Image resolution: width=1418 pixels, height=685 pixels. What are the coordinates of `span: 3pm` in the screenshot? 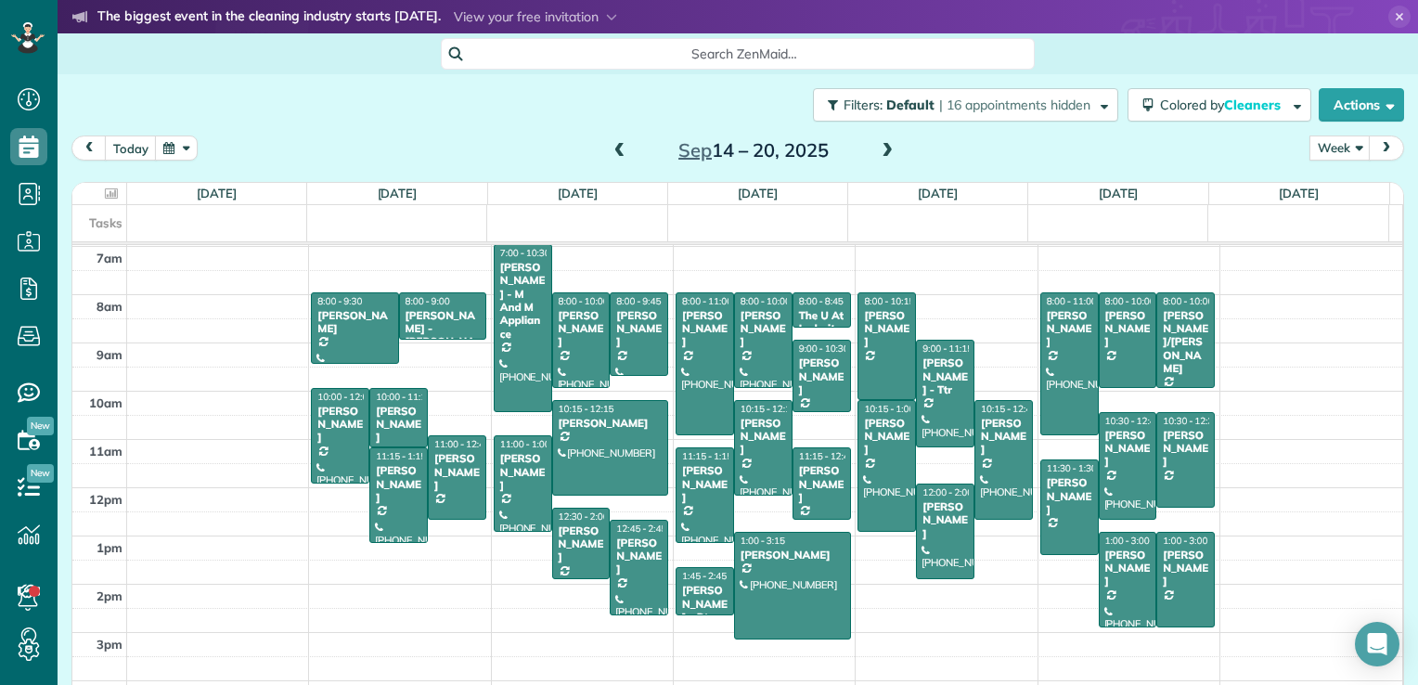 It's located at (110, 644).